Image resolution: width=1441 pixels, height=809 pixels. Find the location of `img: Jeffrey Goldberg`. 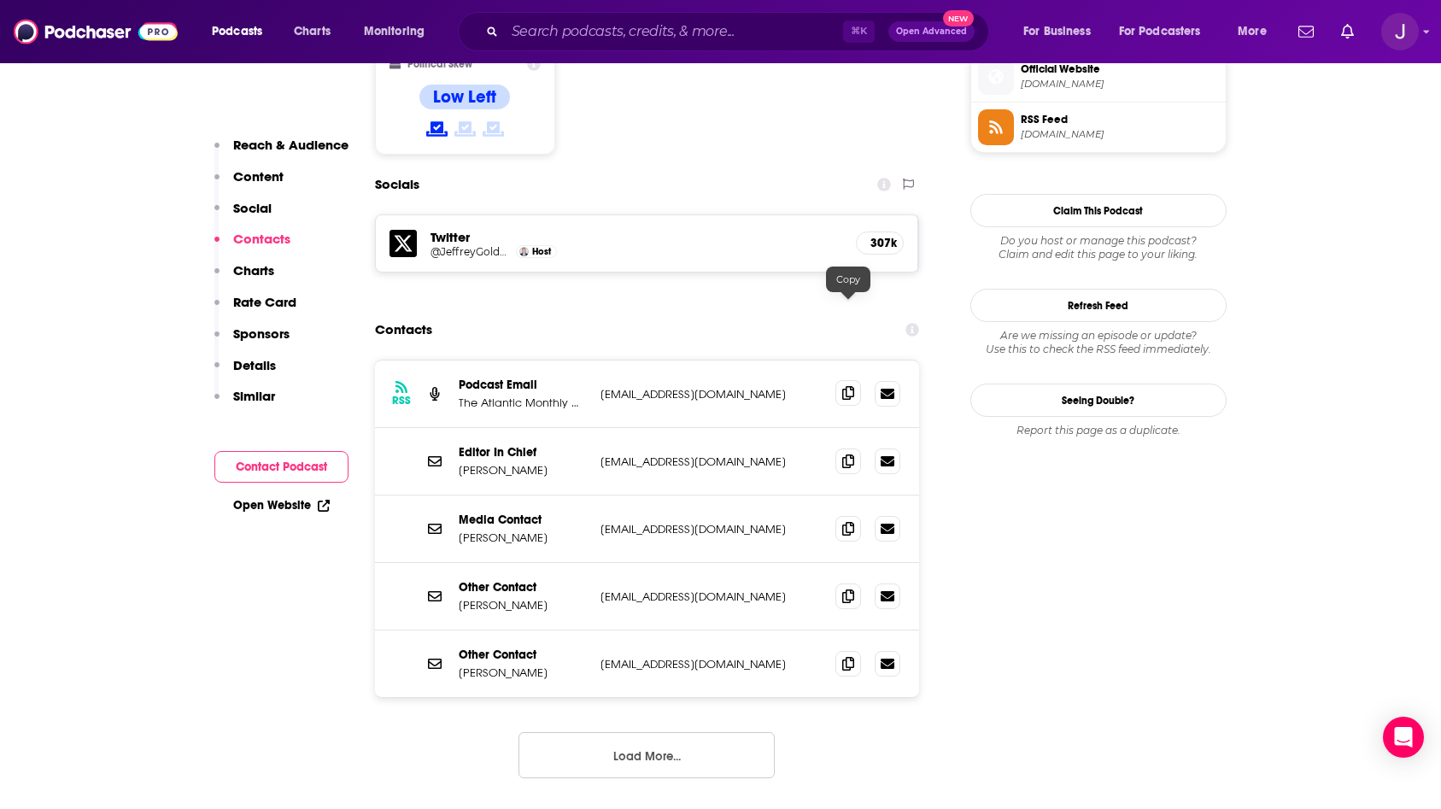

img: Jeffrey Goldberg is located at coordinates (524, 251).